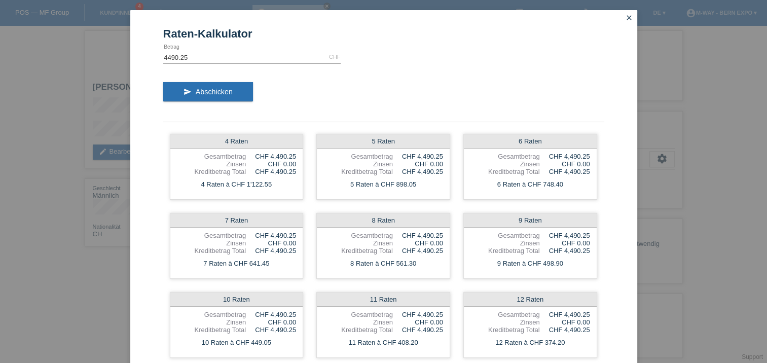  Describe the element at coordinates (530, 300) in the screenshot. I see `div: 12 Raten` at that location.